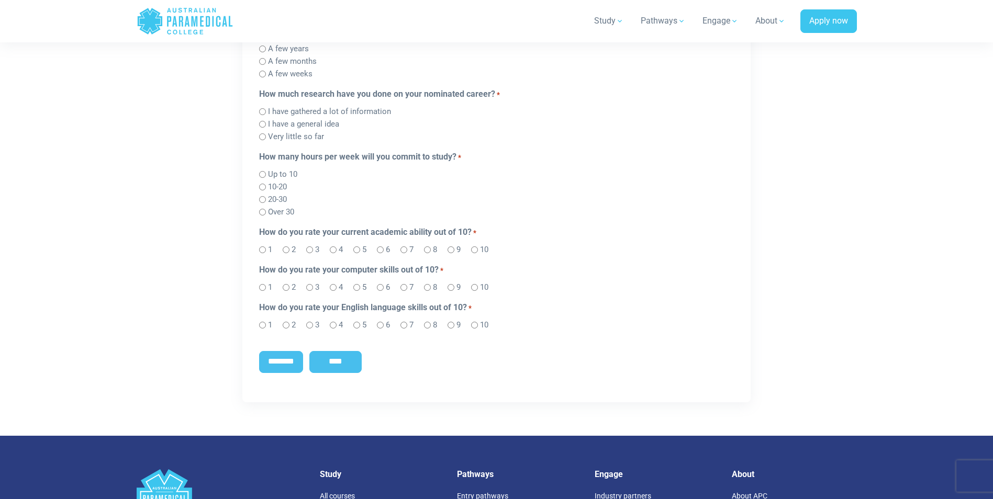 Image resolution: width=993 pixels, height=499 pixels. I want to click on a: Australian Paramedical College, so click(185, 21).